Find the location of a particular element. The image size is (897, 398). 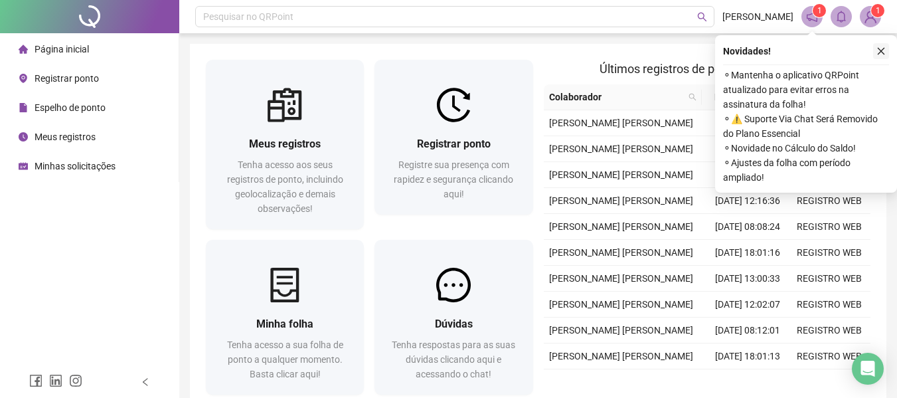

a: Registrar pontoRegistre sua presença com rapidez e segurança clicando aqui! is located at coordinates (454, 137).